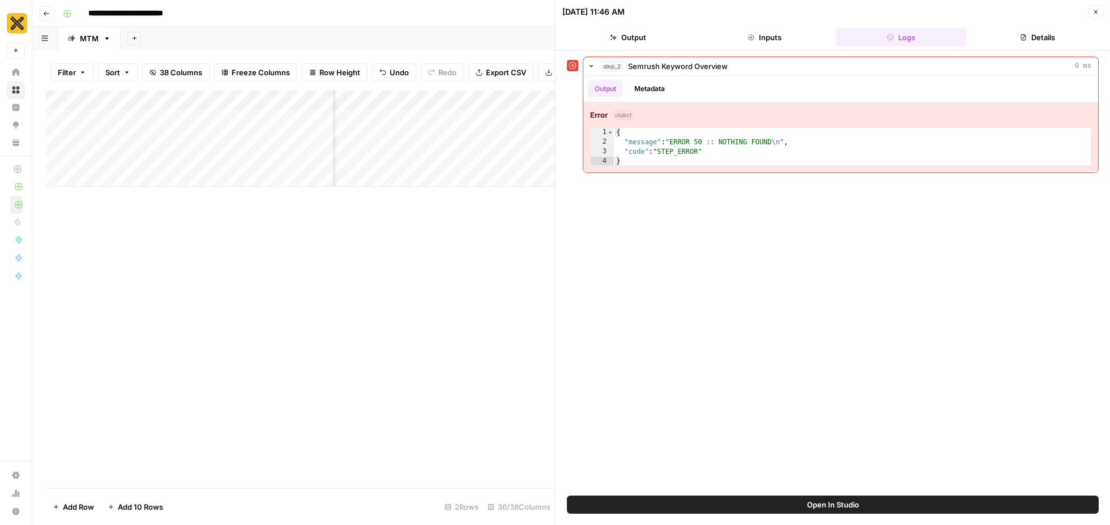  I want to click on span: Open In Studio, so click(833, 505).